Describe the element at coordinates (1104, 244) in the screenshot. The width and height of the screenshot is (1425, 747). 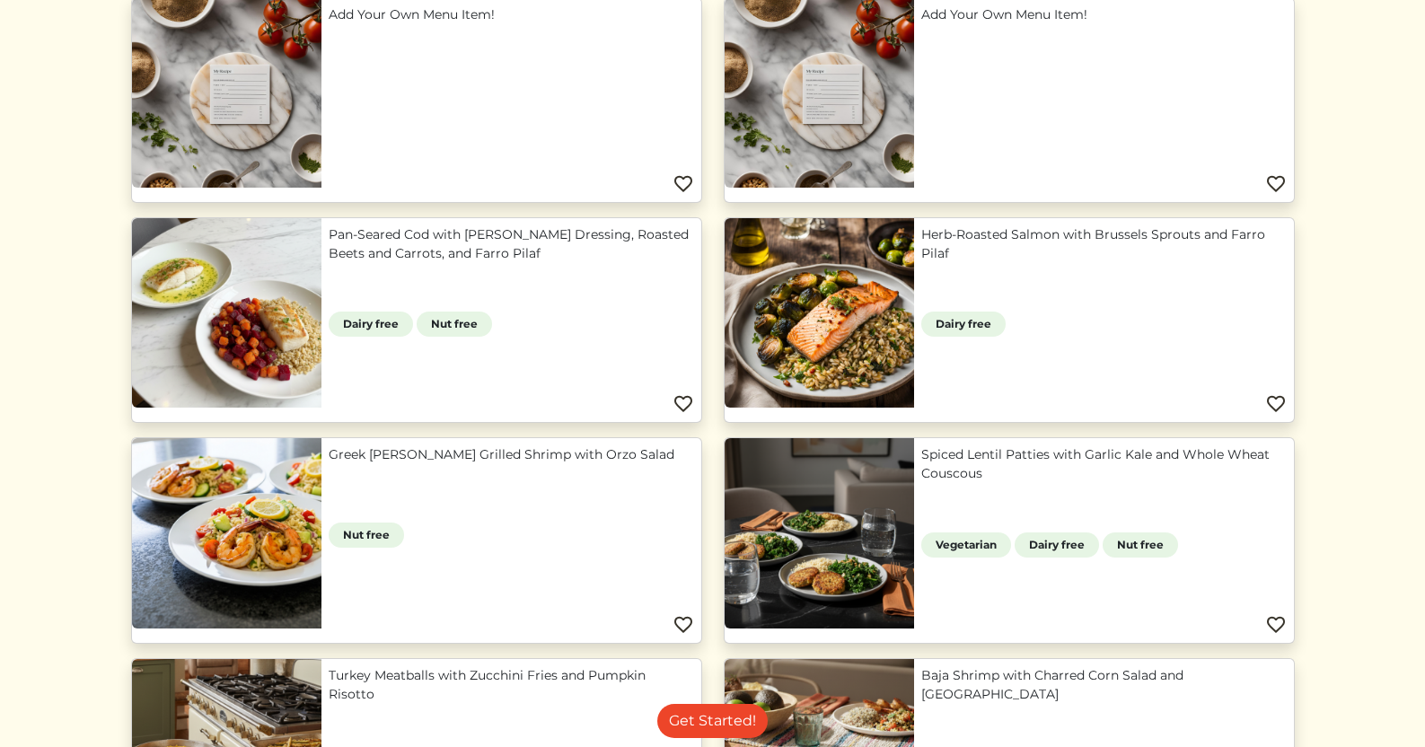
I see `a: Herb-Roasted Salmon with Brussels Sprouts and Farro Pilaf` at that location.